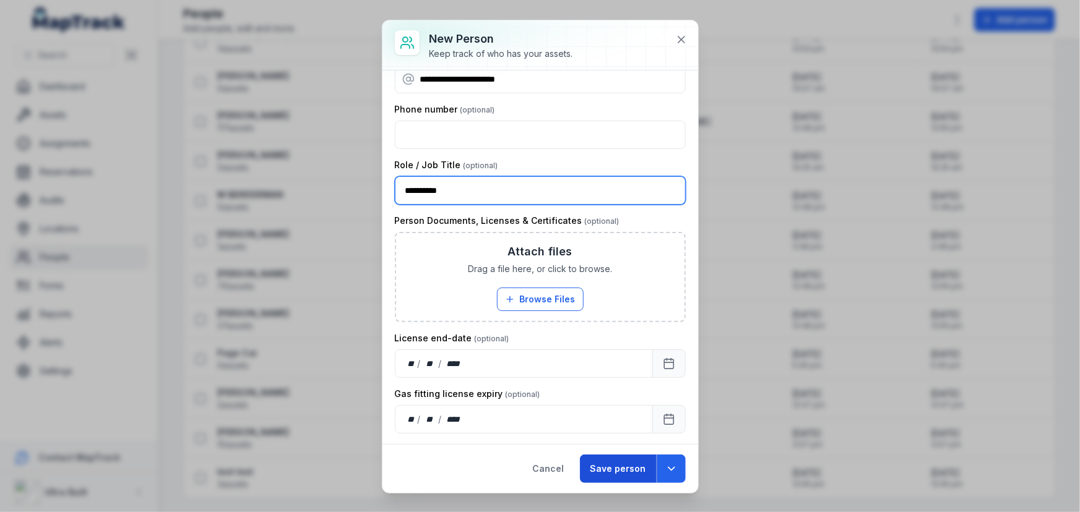 The height and width of the screenshot is (512, 1080). I want to click on button: Save person, so click(618, 469).